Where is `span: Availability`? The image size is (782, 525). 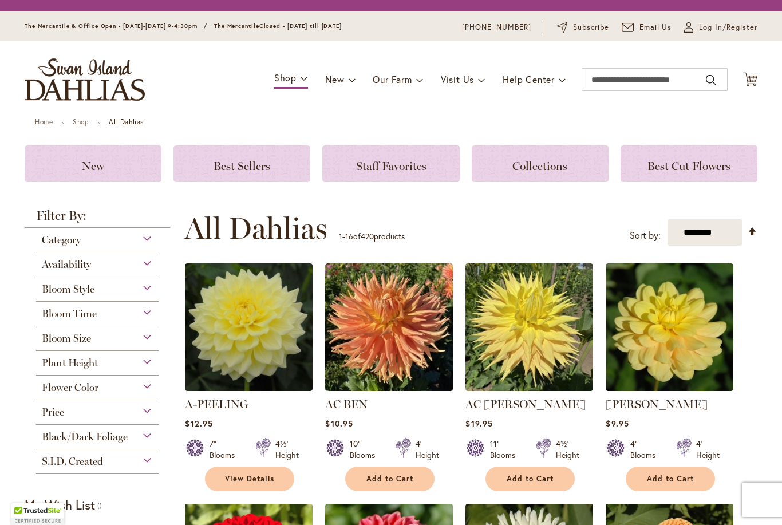 span: Availability is located at coordinates (66, 264).